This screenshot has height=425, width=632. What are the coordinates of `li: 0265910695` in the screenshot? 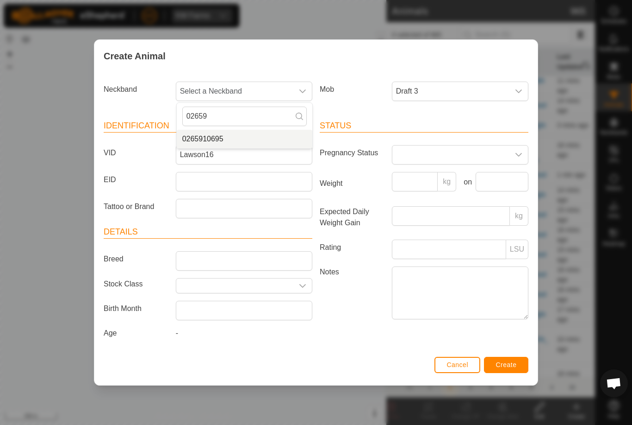 It's located at (244, 139).